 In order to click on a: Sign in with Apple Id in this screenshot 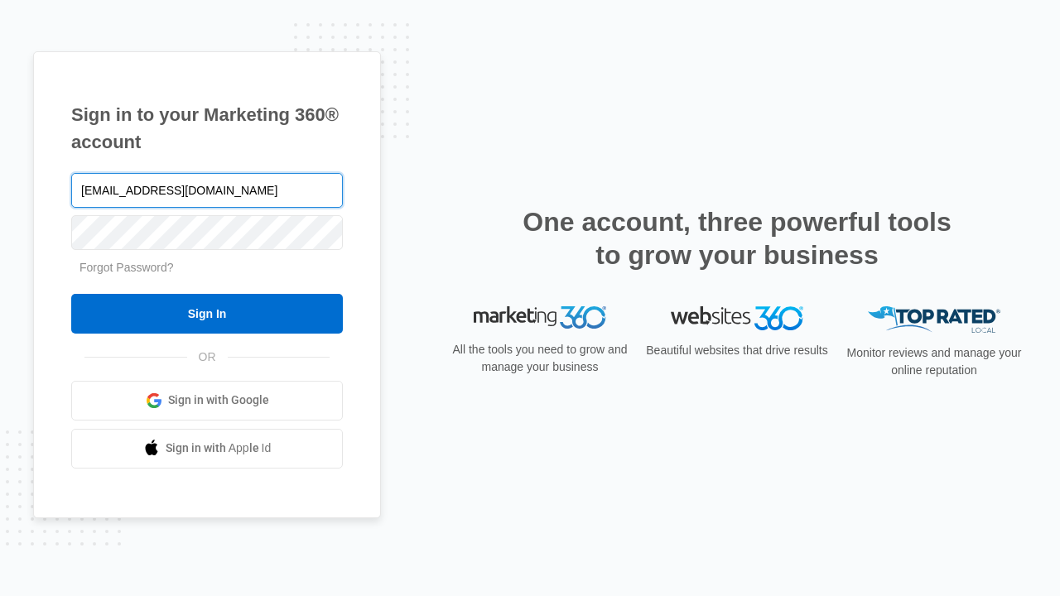, I will do `click(207, 449)`.